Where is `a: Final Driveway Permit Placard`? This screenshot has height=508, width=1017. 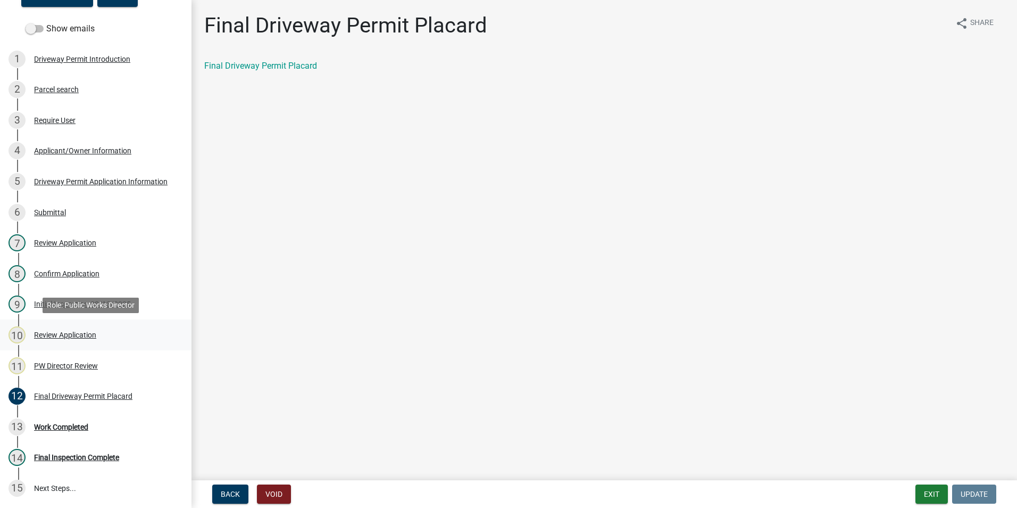
a: Final Driveway Permit Placard is located at coordinates (261, 65).